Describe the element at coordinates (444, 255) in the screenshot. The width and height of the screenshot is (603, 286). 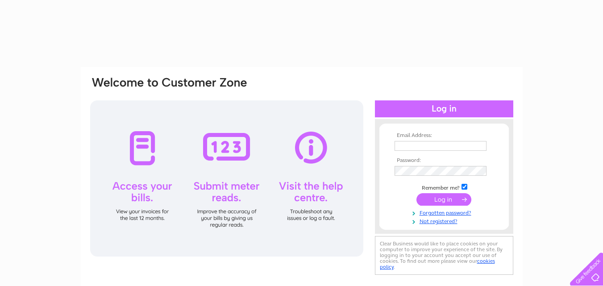
I see `div: Clear Business would like to place cookies on your computer to improve your experience of the sit...` at that location.